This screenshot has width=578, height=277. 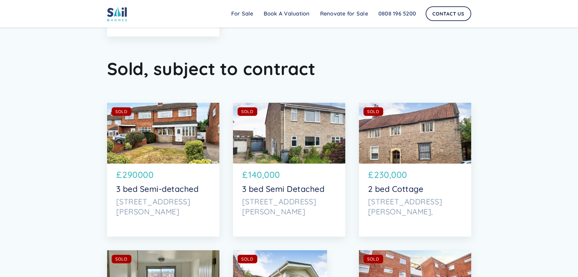 I want to click on h2: Sold, subject to contract, so click(x=289, y=68).